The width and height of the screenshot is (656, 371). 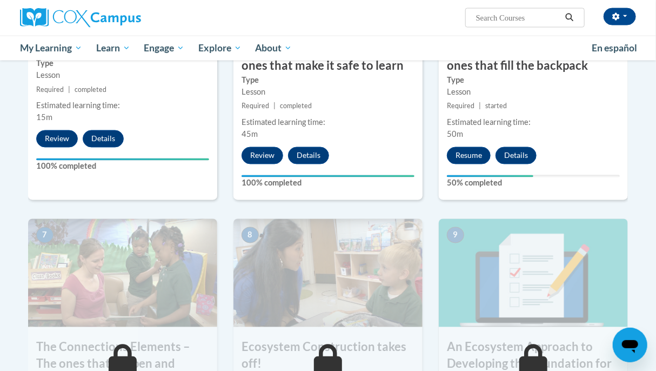 I want to click on a: Cox Campus, so click(x=117, y=18).